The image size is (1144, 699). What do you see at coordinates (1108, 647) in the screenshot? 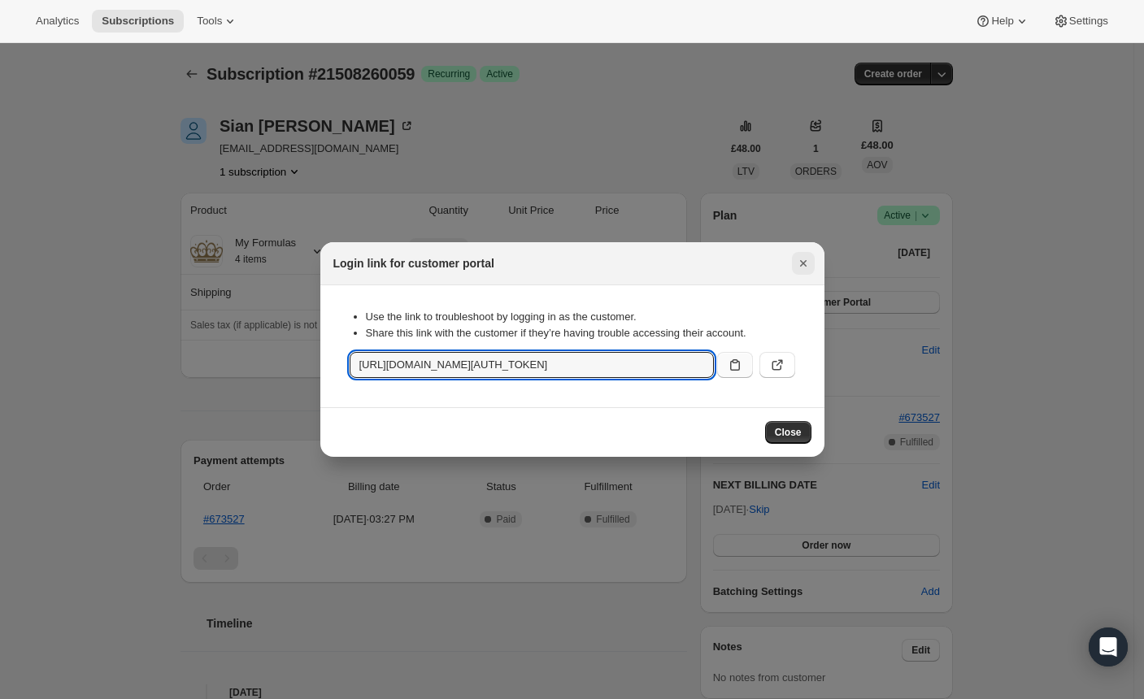
I see `div: Open Intercom Messenger` at bounding box center [1108, 647].